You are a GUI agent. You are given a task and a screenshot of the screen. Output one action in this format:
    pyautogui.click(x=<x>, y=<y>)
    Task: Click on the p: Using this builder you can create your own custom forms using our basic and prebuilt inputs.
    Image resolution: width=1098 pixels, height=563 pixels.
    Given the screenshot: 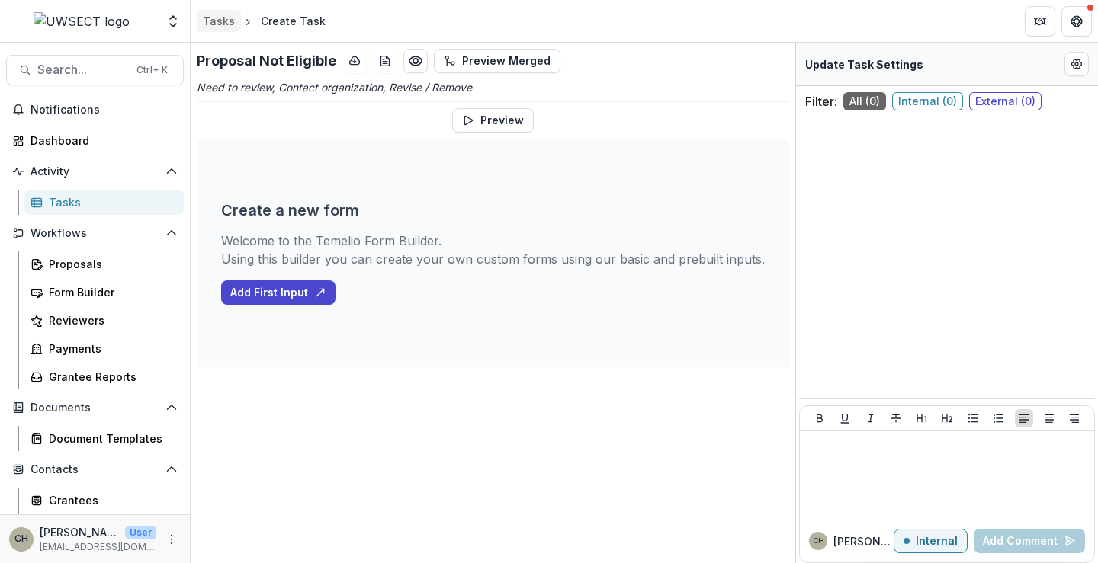 What is the action you would take?
    pyautogui.click(x=492, y=259)
    